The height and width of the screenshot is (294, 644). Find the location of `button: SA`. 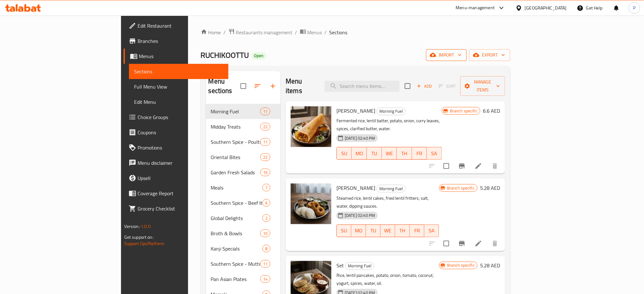

button: SA is located at coordinates (432, 231).